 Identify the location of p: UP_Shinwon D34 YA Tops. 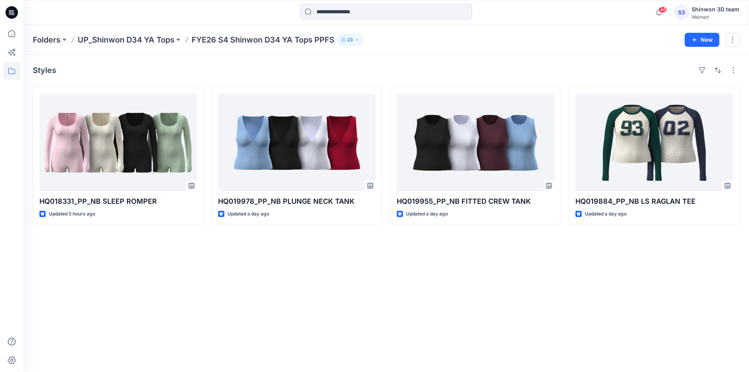
(126, 40).